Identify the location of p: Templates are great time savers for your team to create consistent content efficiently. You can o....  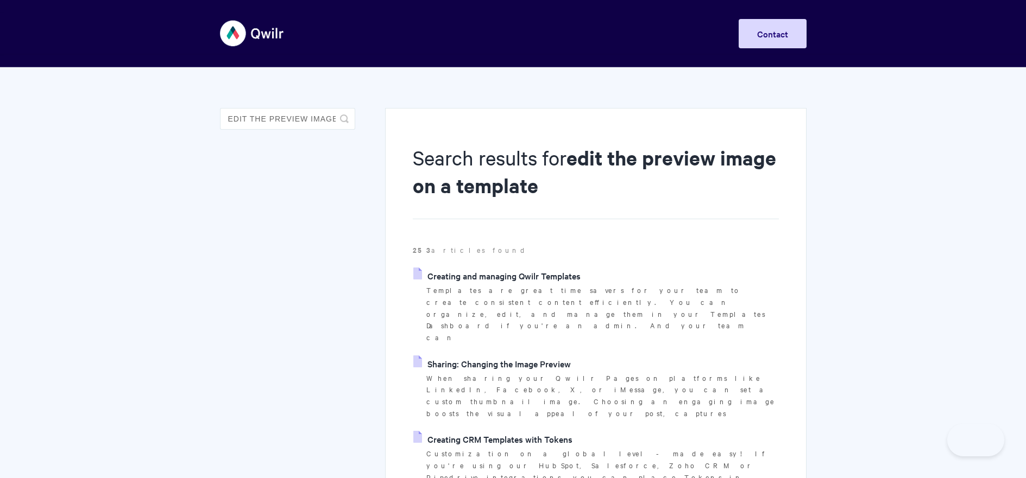
(602, 314).